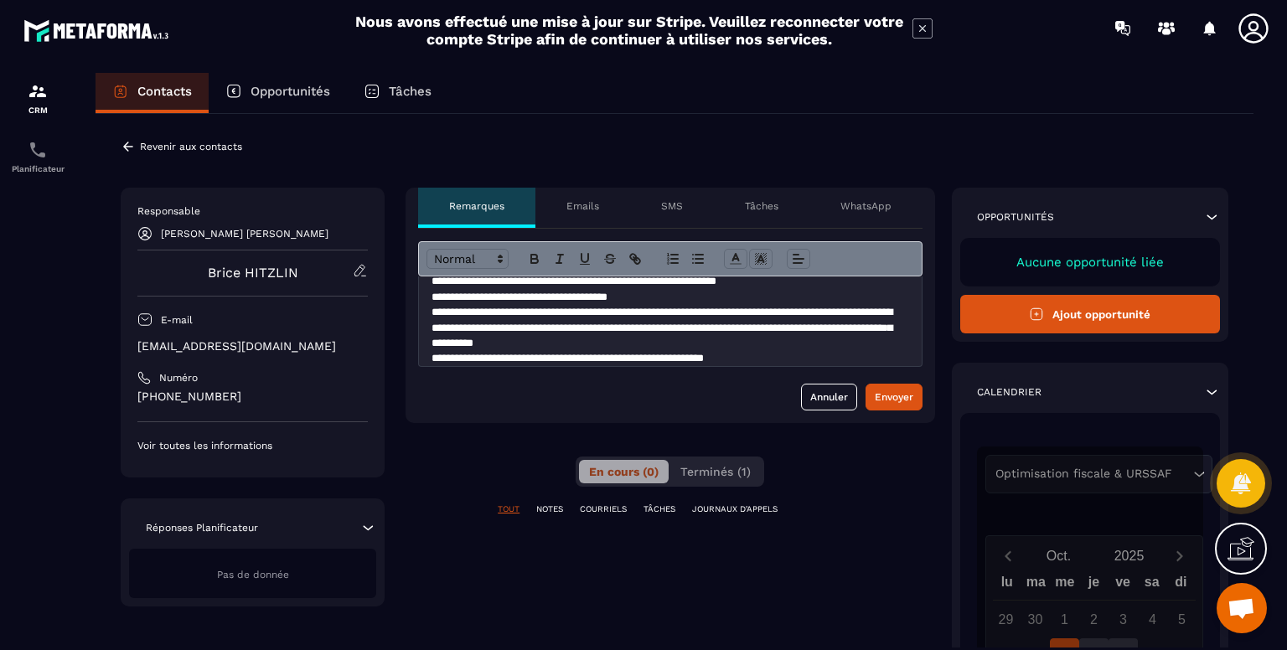  What do you see at coordinates (1090, 314) in the screenshot?
I see `button: Ajout opportunité` at bounding box center [1090, 314].